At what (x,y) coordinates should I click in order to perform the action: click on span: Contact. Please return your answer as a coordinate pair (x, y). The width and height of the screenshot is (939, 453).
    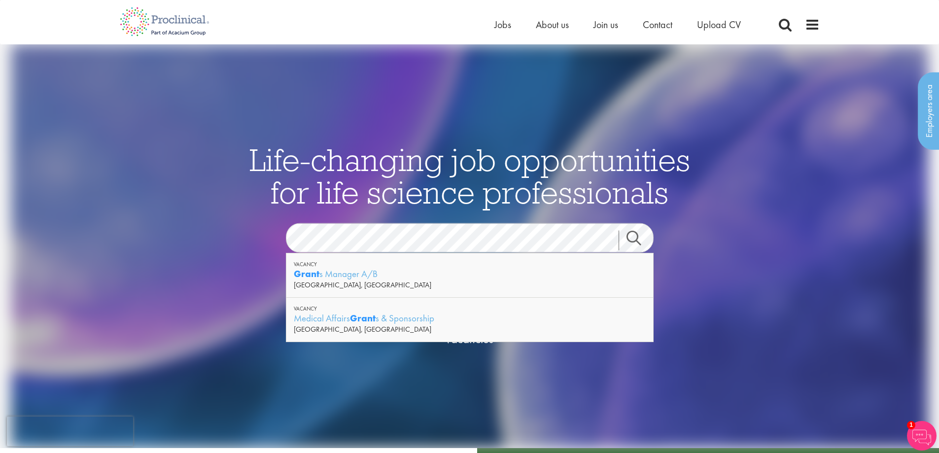
    Looking at the image, I should click on (658, 25).